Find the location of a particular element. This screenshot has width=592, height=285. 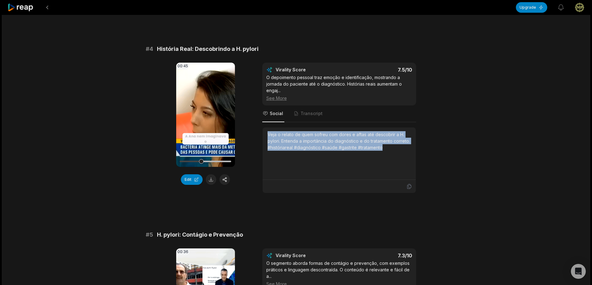

span: História Real: Descobrindo a H. pylori is located at coordinates (207, 49).